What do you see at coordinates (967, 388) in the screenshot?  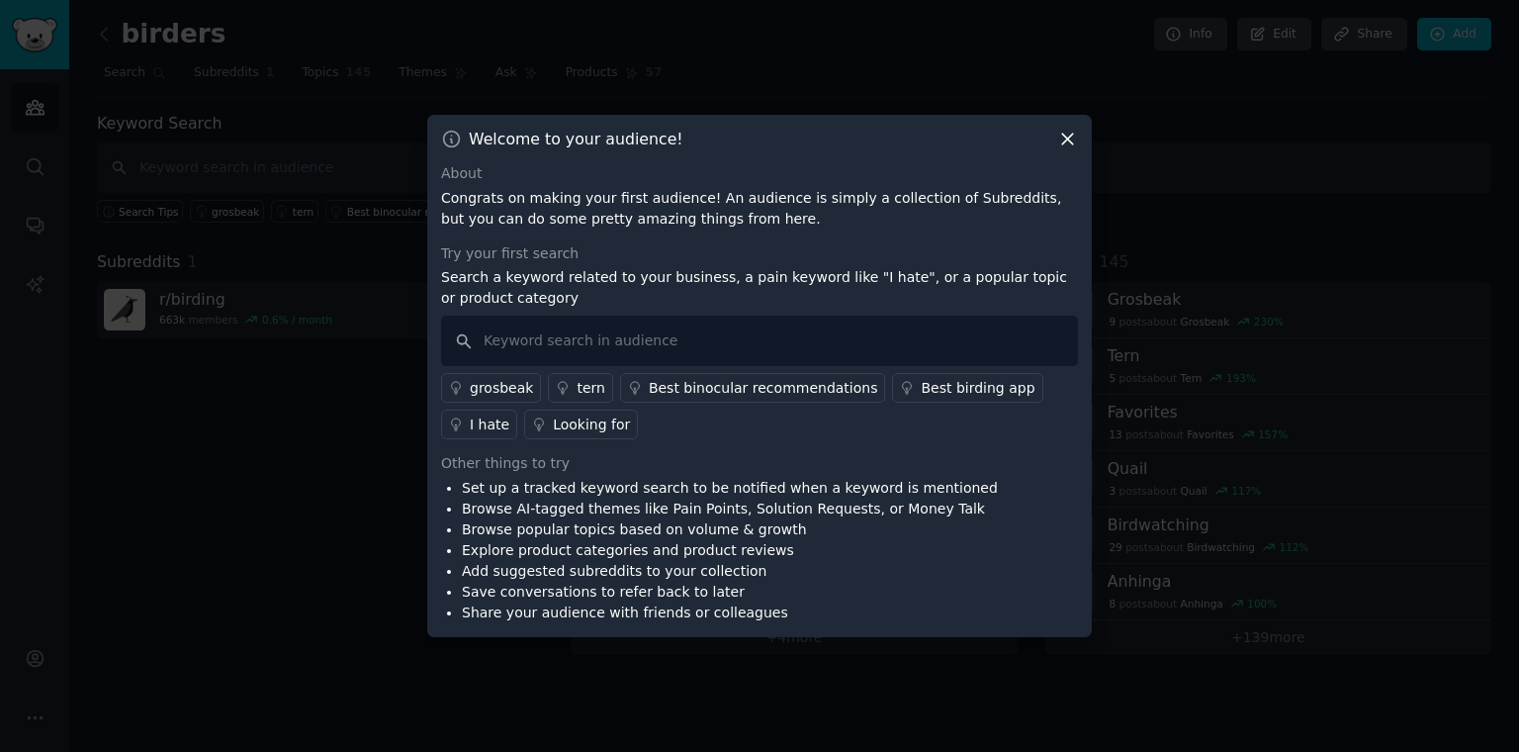 I see `a: Best birding app` at bounding box center [967, 388].